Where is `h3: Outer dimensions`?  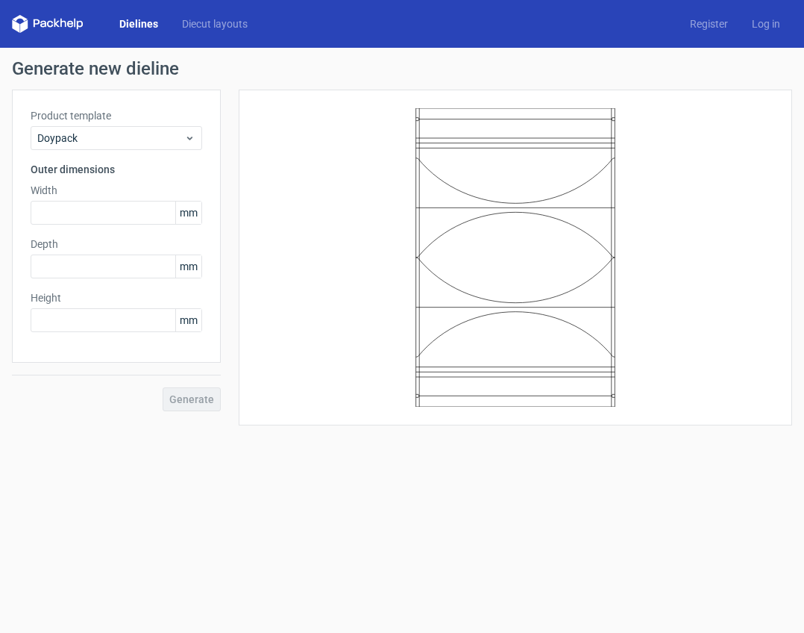 h3: Outer dimensions is located at coordinates (116, 169).